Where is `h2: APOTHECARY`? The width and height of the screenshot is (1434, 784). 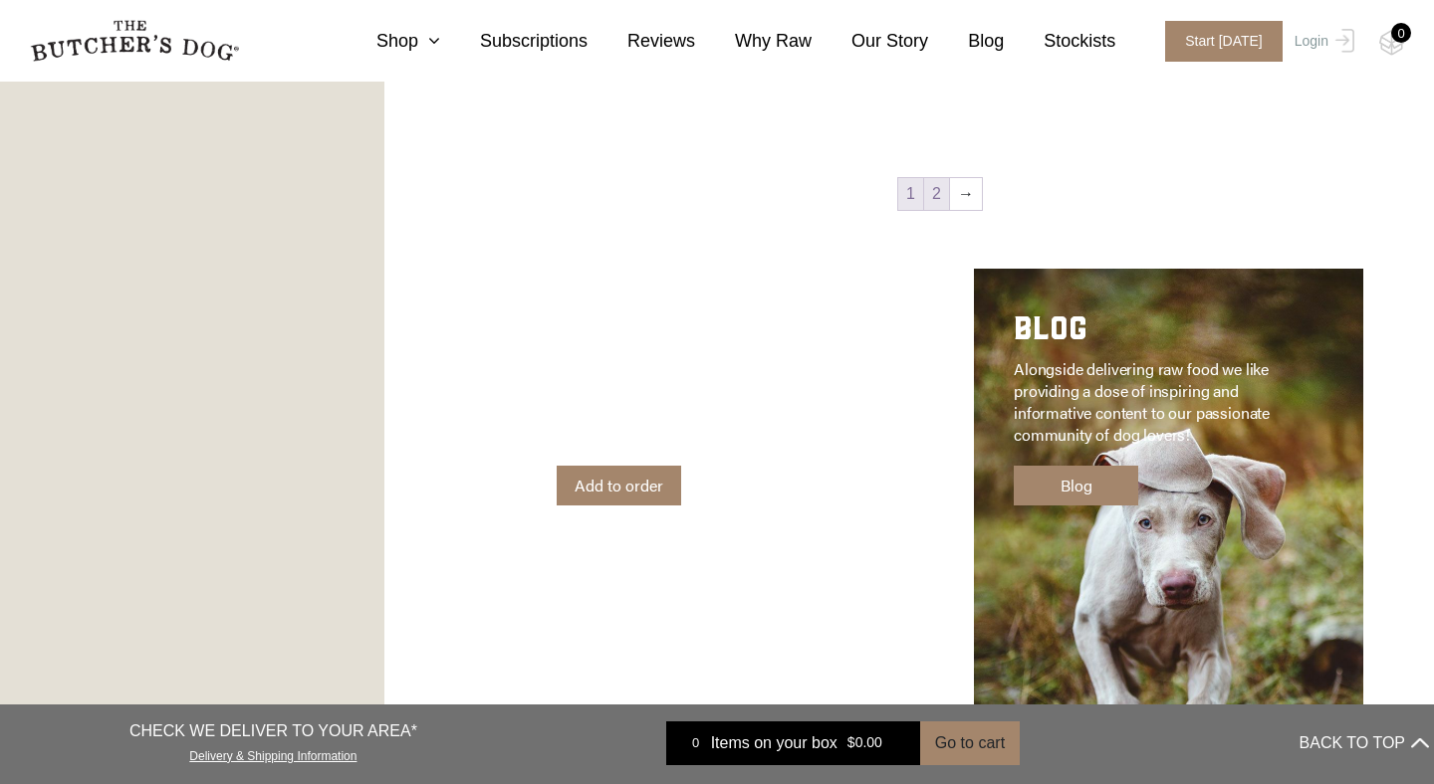
h2: APOTHECARY is located at coordinates (696, 333).